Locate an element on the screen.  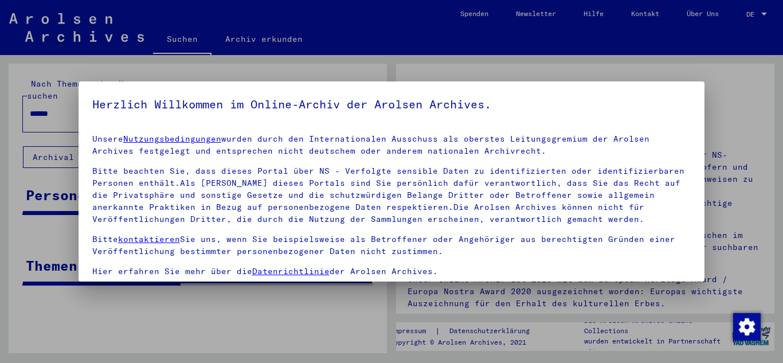
h5: Herzlich Willkommen im Online-Archiv der Arolsen Archives. is located at coordinates (391, 104).